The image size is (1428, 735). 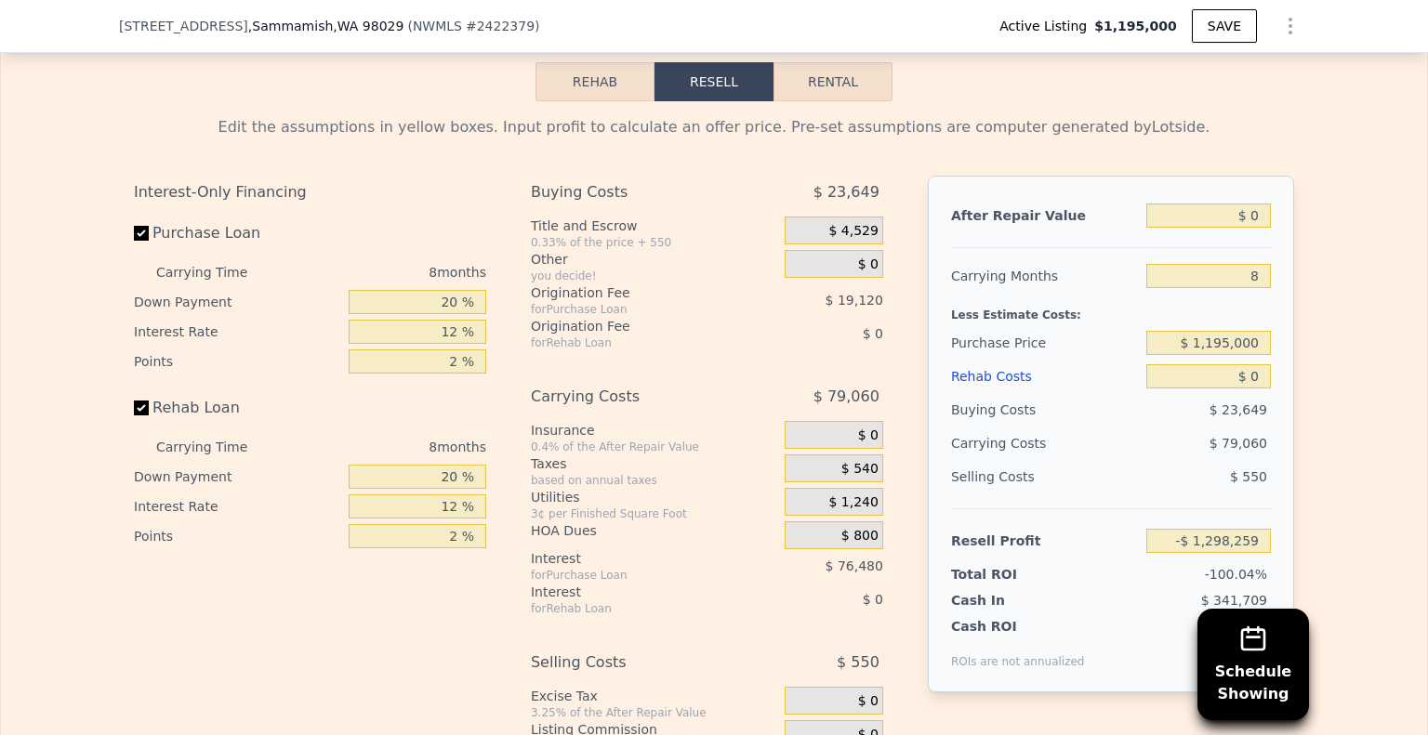 I want to click on span: -100.04%, so click(x=1235, y=574).